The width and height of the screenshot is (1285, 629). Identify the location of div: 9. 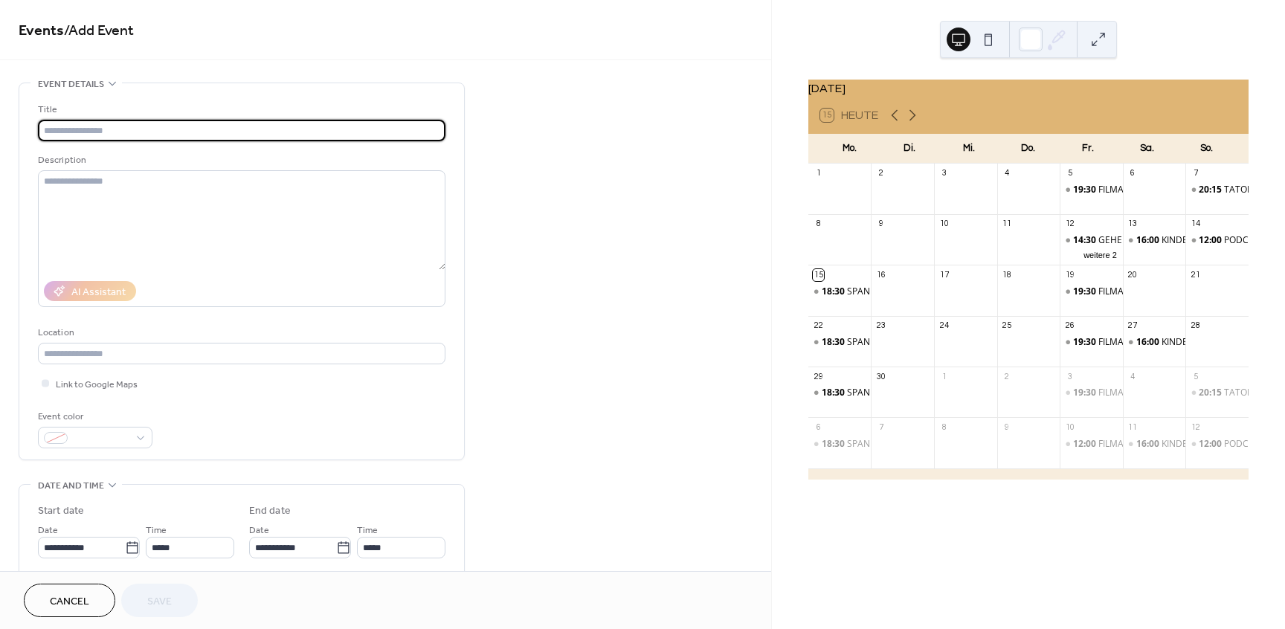
(880, 224).